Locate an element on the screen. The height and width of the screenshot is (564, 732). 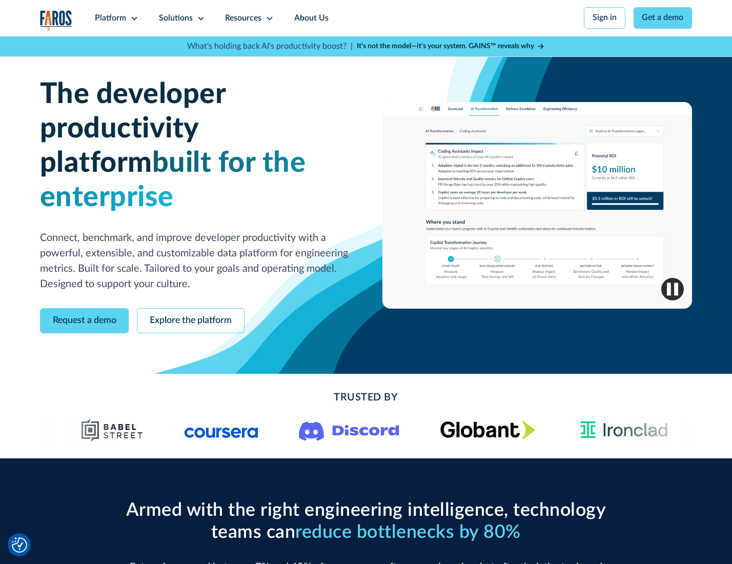
img: Logo of the online learning platform Coursera. is located at coordinates (221, 430).